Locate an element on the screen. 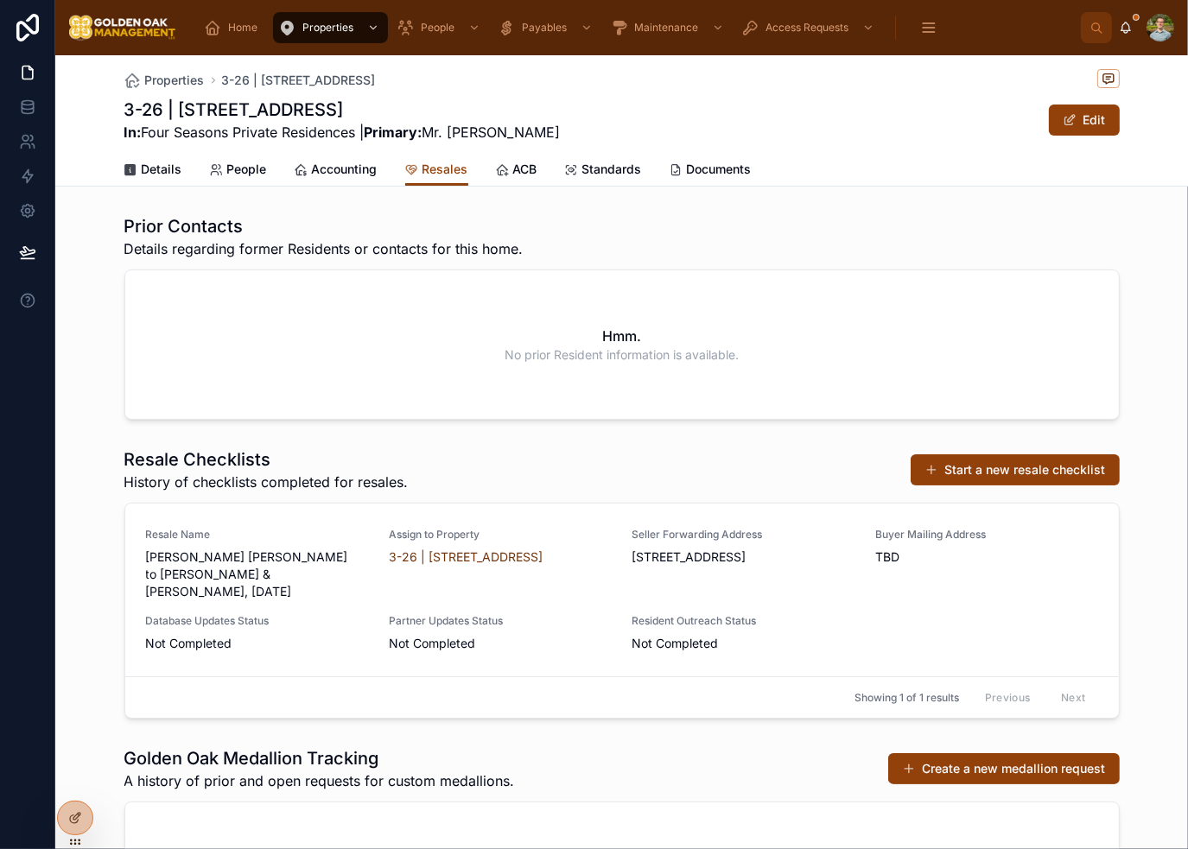 This screenshot has height=849, width=1188. h2: Hmm. is located at coordinates (621, 336).